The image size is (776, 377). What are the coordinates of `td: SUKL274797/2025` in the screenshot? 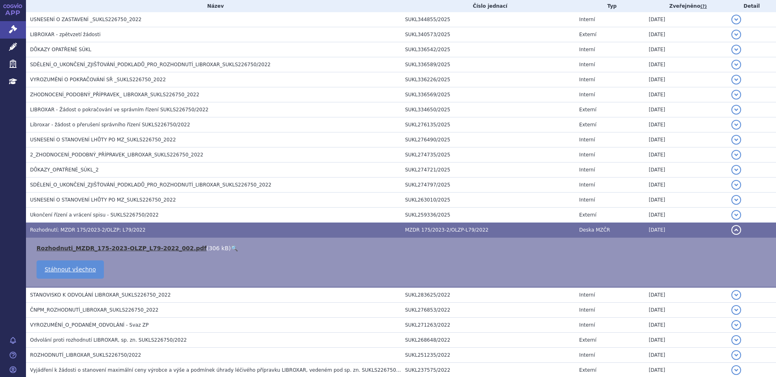 It's located at (488, 185).